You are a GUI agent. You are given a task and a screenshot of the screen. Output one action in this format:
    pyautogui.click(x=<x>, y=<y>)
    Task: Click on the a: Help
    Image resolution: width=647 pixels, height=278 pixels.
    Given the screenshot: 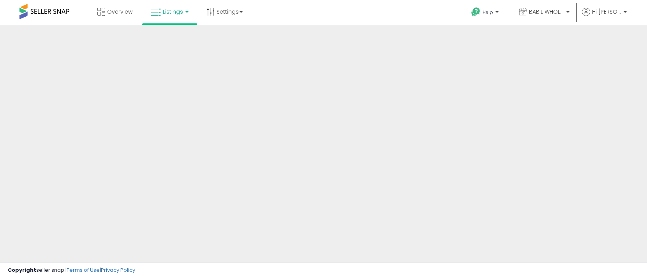 What is the action you would take?
    pyautogui.click(x=485, y=13)
    